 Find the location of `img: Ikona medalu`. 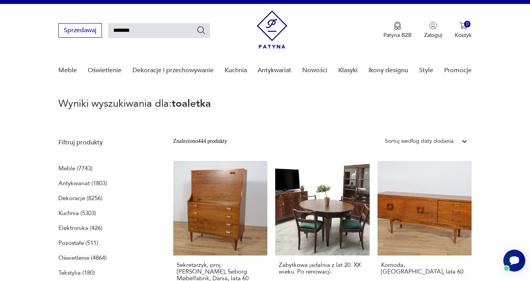

img: Ikona medalu is located at coordinates (398, 26).